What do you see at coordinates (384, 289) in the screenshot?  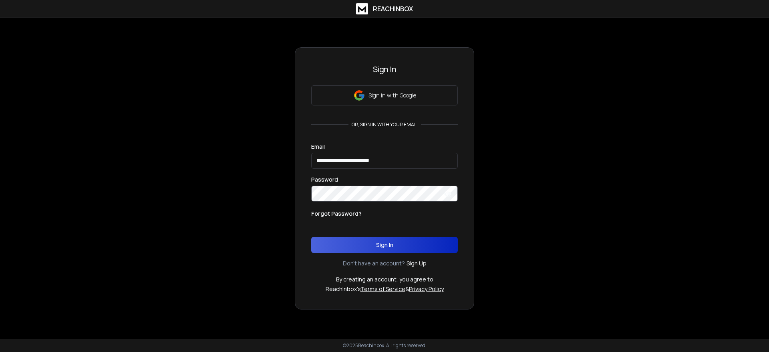 I see `p: ReachInbox's &` at bounding box center [384, 289].